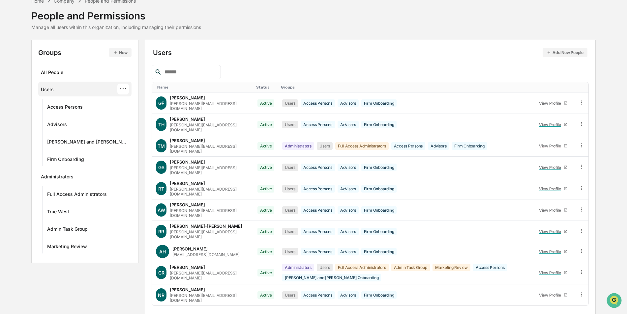 The width and height of the screenshot is (627, 314). What do you see at coordinates (116, 27) in the screenshot?
I see `div: Manage all users within this organization, including managing their permissions` at bounding box center [116, 27].